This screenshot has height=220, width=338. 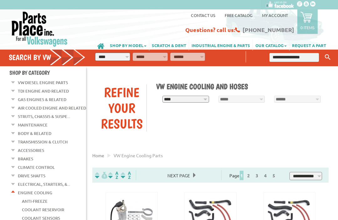 What do you see at coordinates (240, 86) in the screenshot?
I see `h1: VW Engine Cooling and Hoses` at bounding box center [240, 86].